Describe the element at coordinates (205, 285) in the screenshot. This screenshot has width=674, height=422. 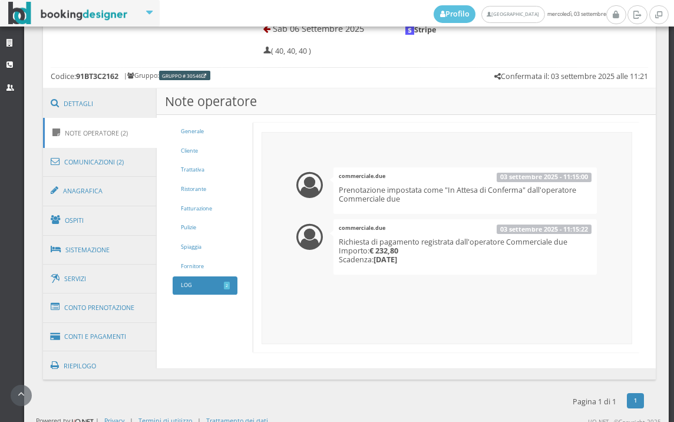
I see `a: LOG2` at that location.